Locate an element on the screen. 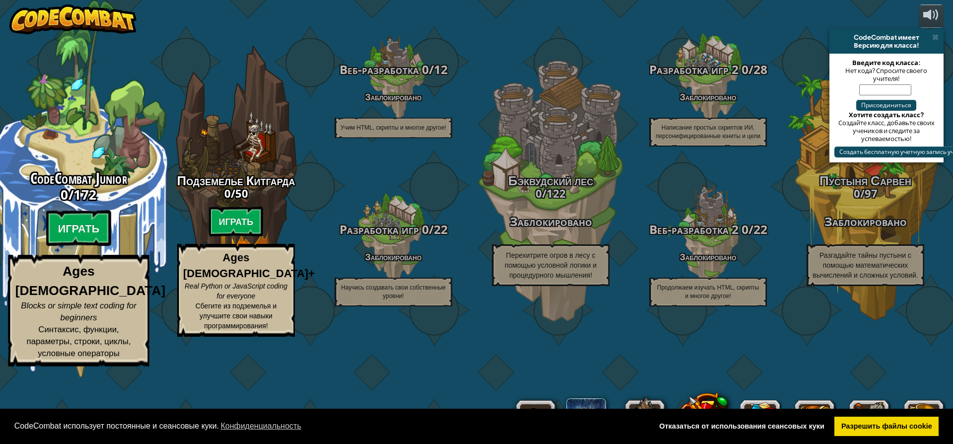  span: Синтаксис, функции, параметры, строки, циклы, условные операторы is located at coordinates (79, 341).